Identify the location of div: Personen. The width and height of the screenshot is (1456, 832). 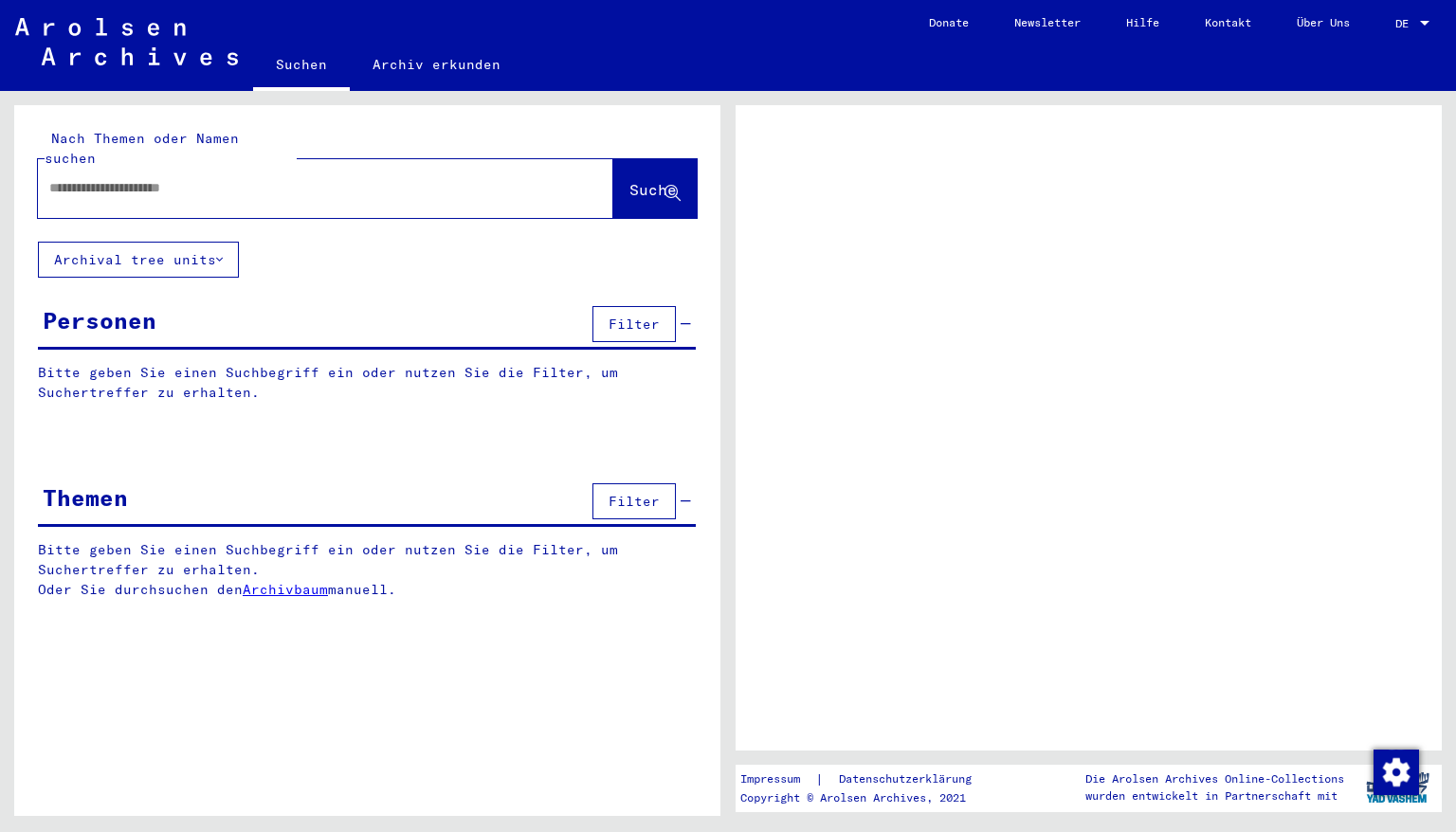
(99, 321).